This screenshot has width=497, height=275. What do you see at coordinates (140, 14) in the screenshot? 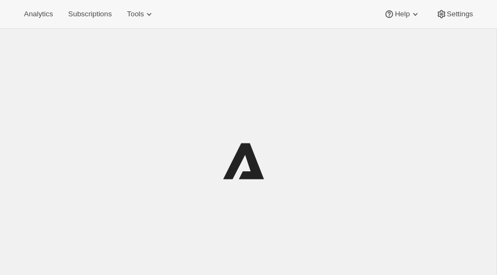
I see `button: Tools` at bounding box center [140, 14].